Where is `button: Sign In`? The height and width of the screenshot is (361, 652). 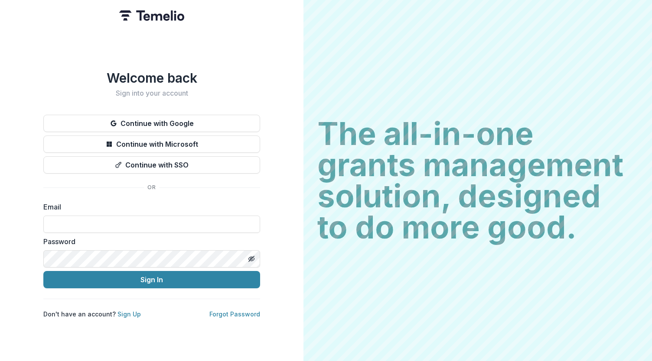 button: Sign In is located at coordinates (152, 280).